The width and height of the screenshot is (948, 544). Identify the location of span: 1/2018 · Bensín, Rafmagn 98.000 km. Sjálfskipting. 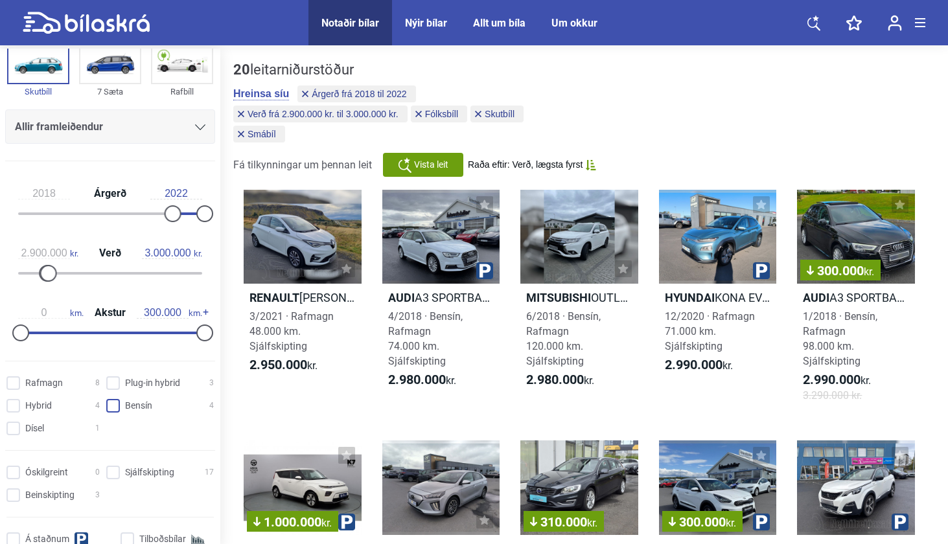
(840, 339).